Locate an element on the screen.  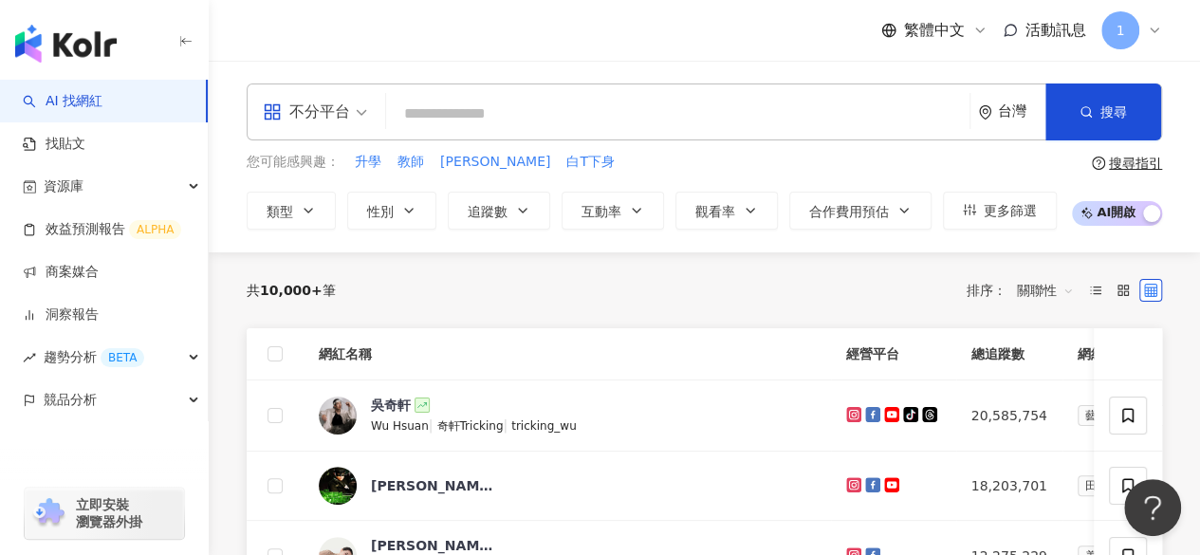
a: 找貼文 is located at coordinates (54, 144).